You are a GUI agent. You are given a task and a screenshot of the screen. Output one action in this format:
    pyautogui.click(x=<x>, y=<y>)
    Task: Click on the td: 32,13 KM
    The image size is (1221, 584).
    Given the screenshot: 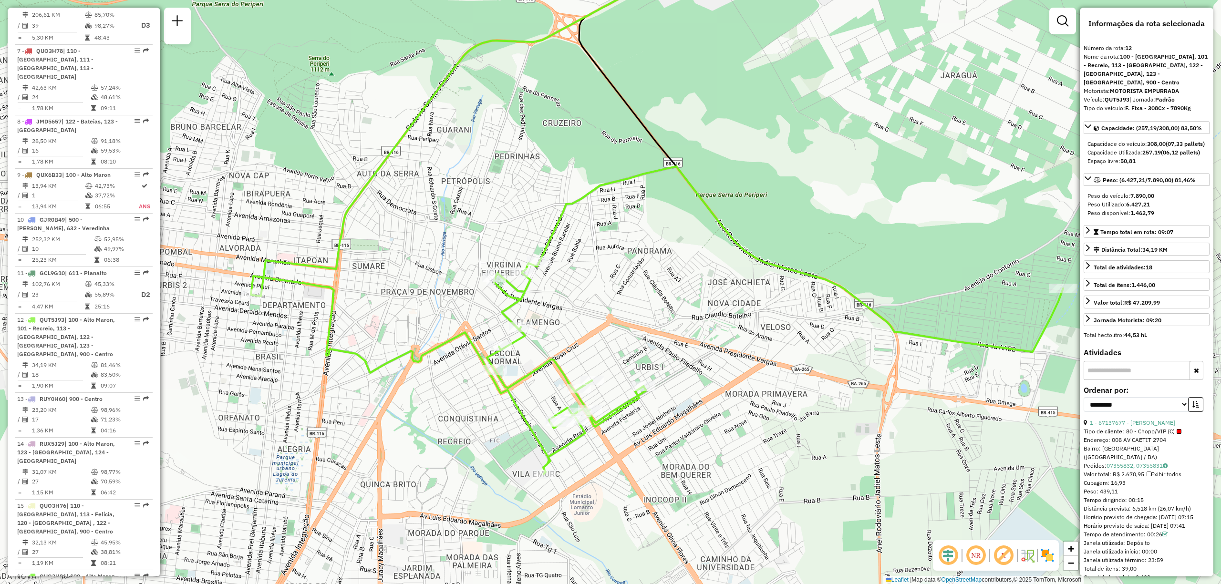 What is the action you would take?
    pyautogui.click(x=61, y=543)
    